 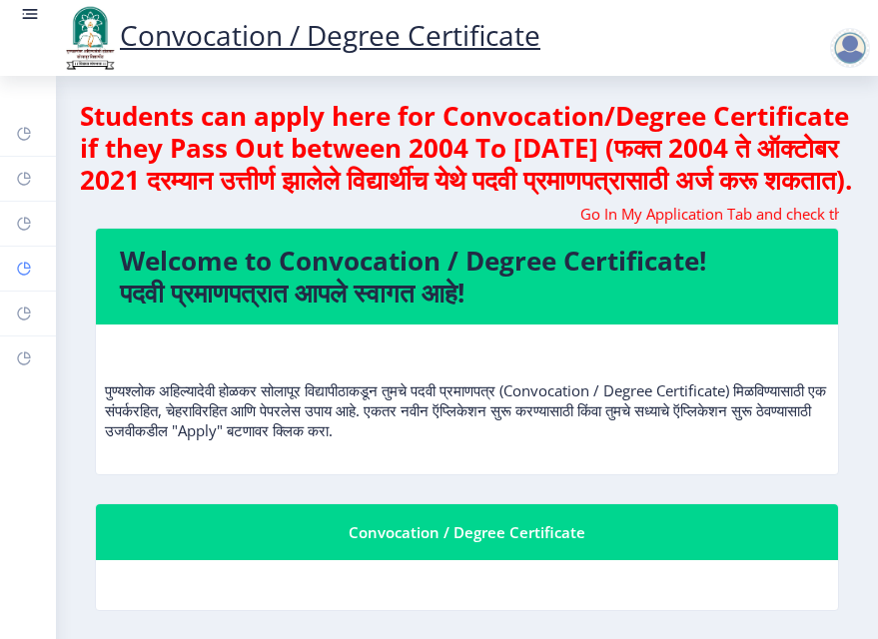 What do you see at coordinates (466, 532) in the screenshot?
I see `div: Convocation / Degree Certificate` at bounding box center [466, 532].